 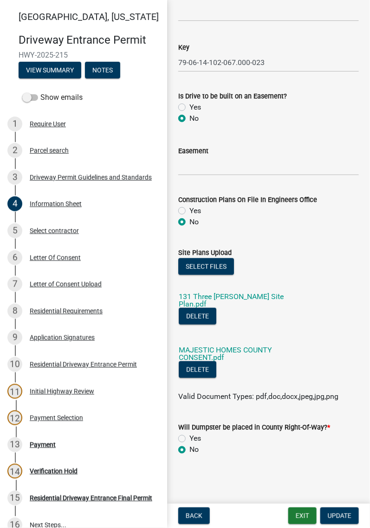 I want to click on div: 5, so click(x=15, y=231).